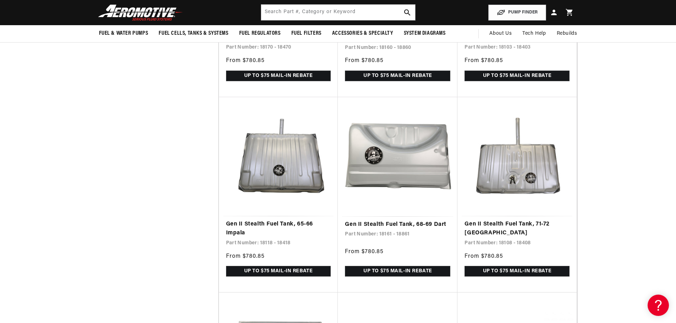 This screenshot has width=676, height=323. Describe the element at coordinates (517, 12) in the screenshot. I see `button: PUMP FINDER` at that location.